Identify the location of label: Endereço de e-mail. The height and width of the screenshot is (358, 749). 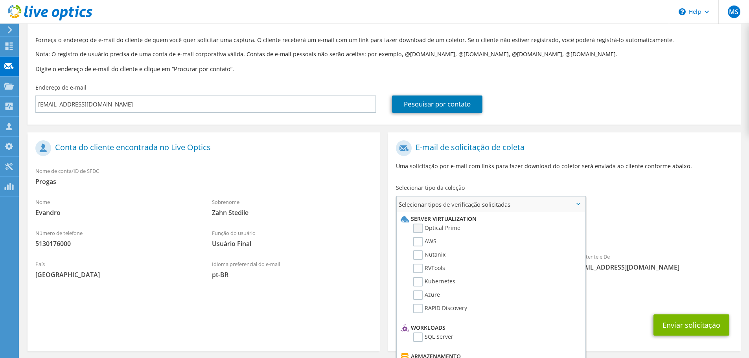
(61, 88).